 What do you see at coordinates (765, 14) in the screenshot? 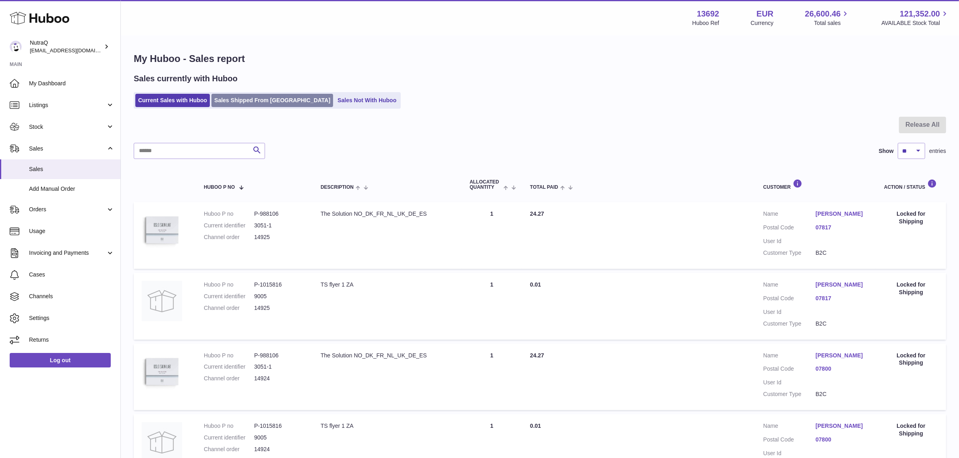
I see `strong: EUR` at bounding box center [765, 14].